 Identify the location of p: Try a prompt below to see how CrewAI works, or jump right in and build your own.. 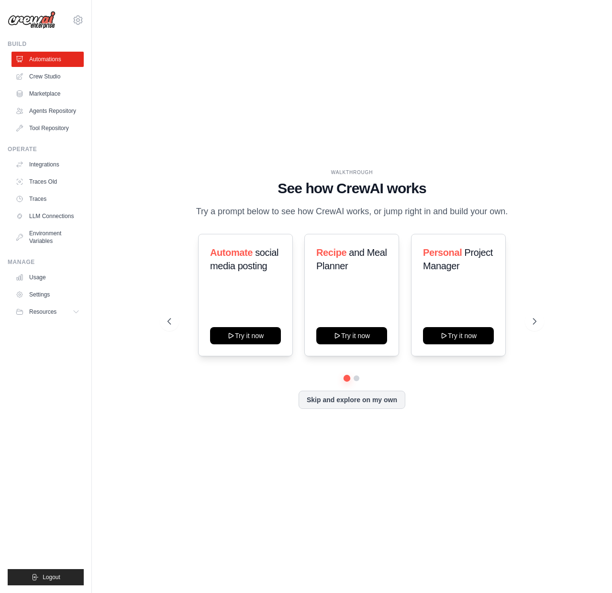
(352, 211).